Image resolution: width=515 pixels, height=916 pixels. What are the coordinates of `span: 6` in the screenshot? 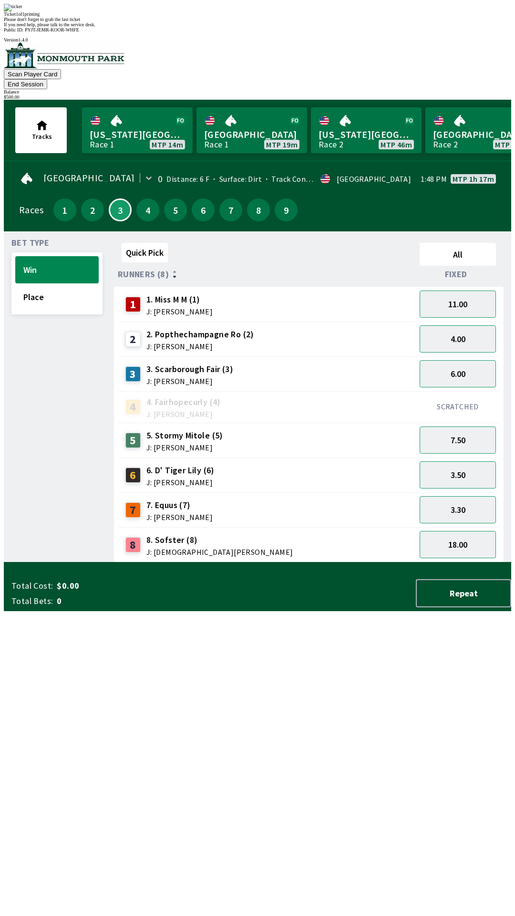 It's located at (203, 210).